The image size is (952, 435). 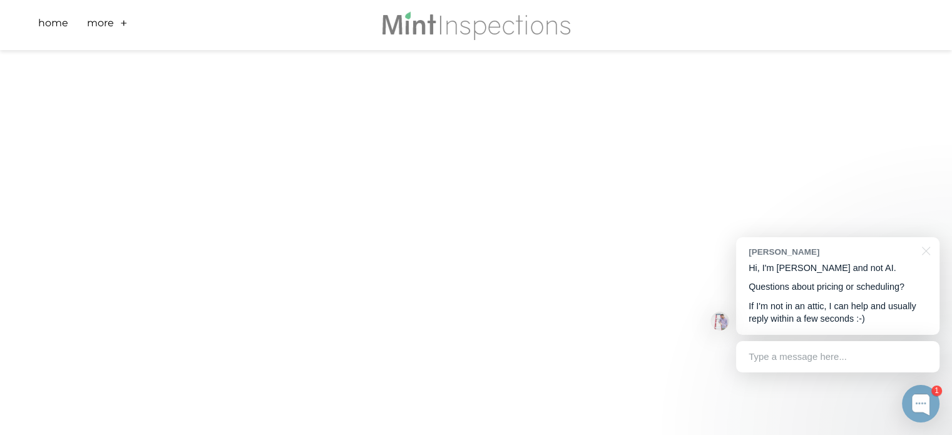 I want to click on div: Type a message here..., so click(x=838, y=357).